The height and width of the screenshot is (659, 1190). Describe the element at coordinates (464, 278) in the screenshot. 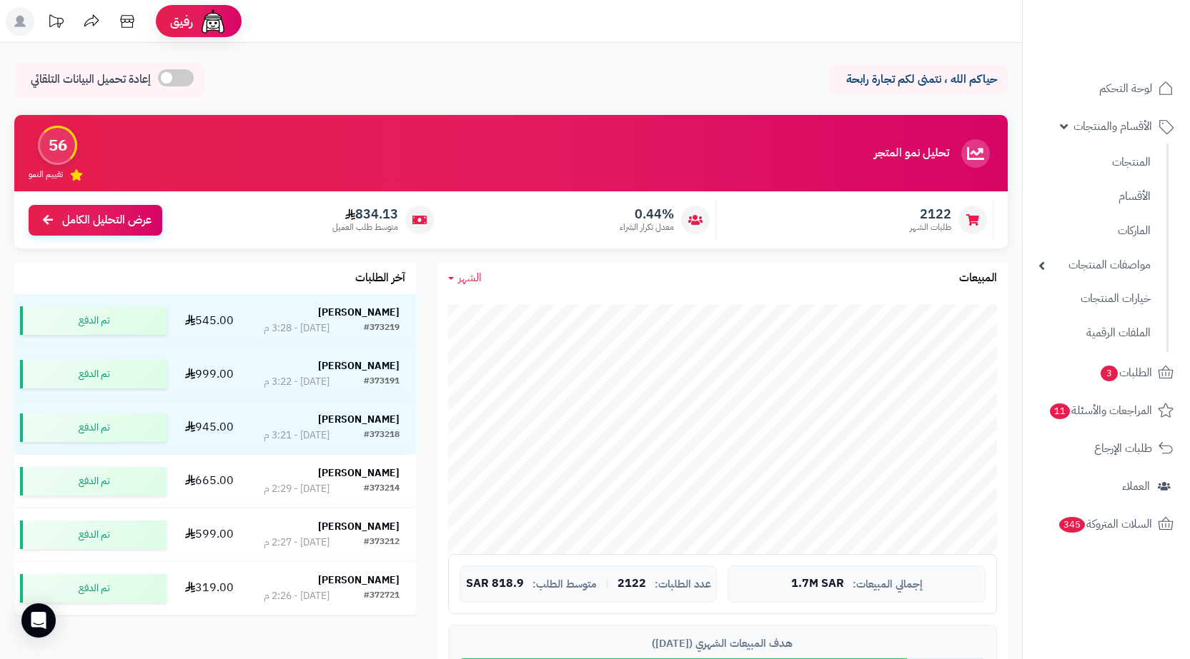

I see `a: الشهر` at that location.